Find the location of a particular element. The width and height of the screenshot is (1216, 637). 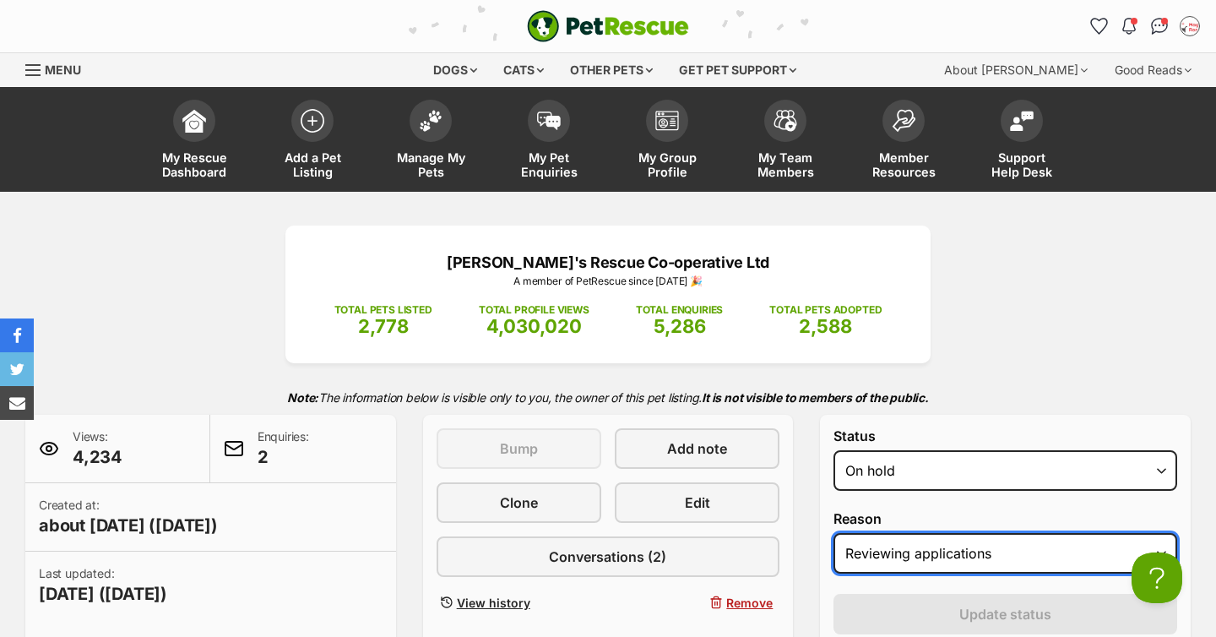

span: 5,286 is located at coordinates (680, 326).